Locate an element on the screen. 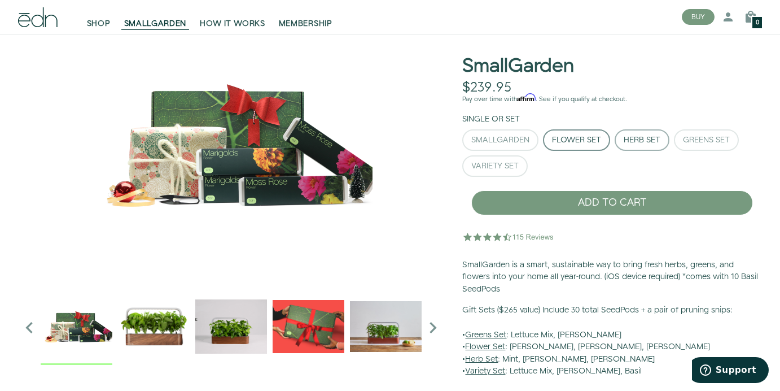  div: Flower Set is located at coordinates (576, 140).